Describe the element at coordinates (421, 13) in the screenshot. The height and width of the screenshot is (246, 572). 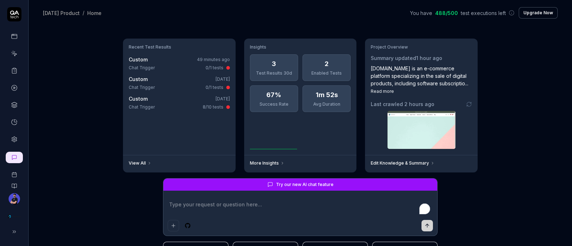
I see `span: You have` at that location.